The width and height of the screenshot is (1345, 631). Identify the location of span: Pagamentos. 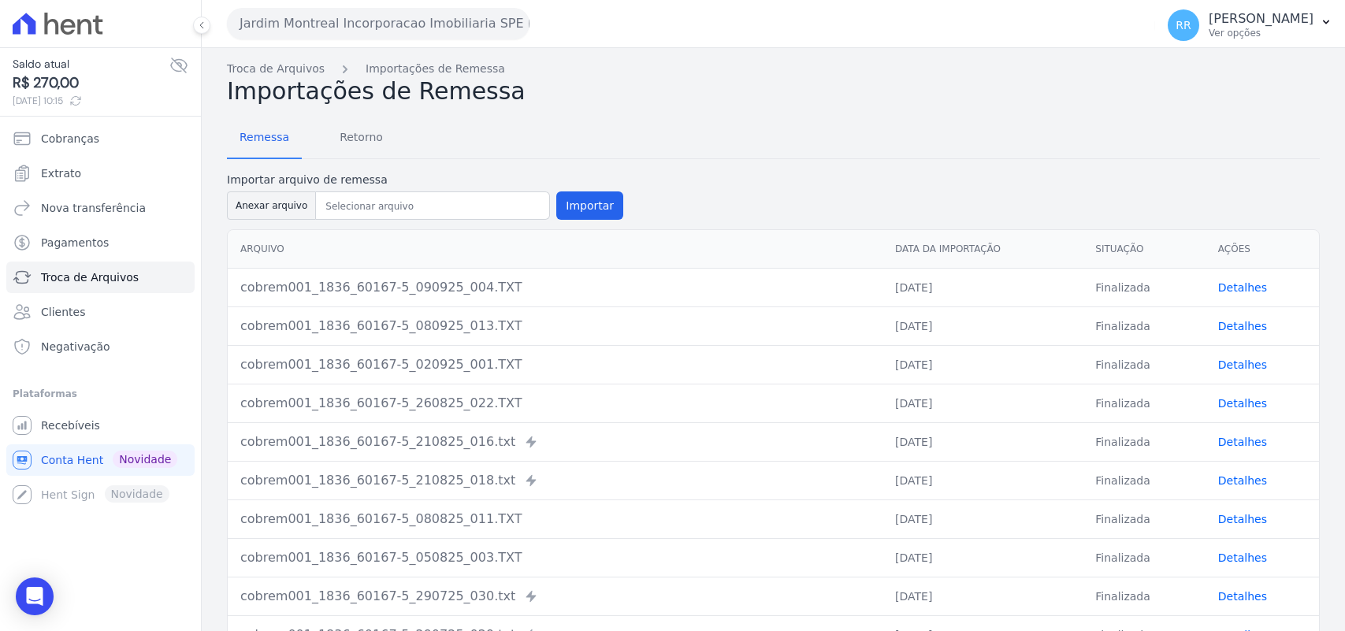
(75, 243).